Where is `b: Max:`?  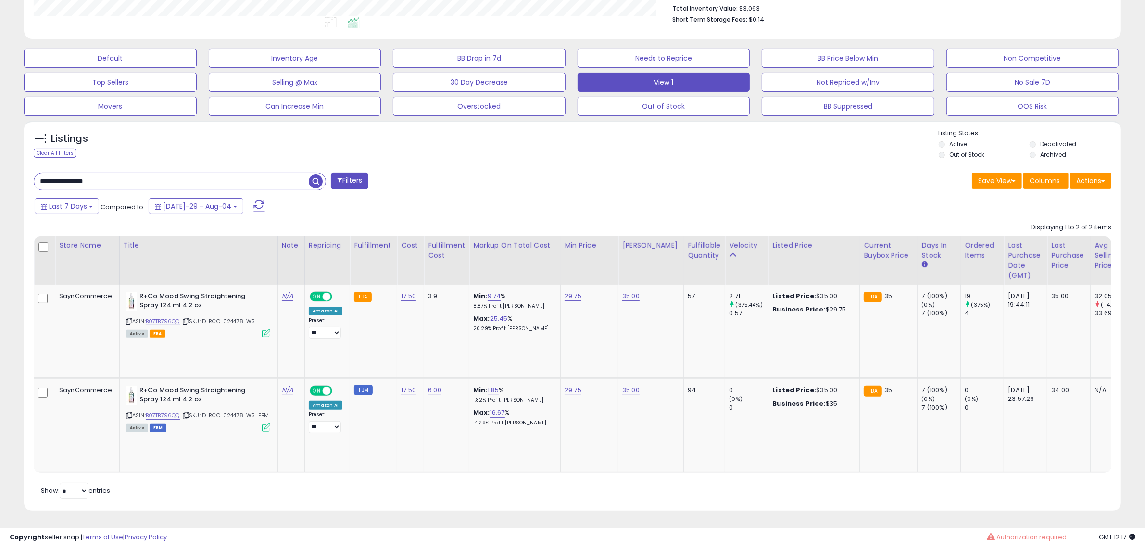 b: Max: is located at coordinates (481, 413).